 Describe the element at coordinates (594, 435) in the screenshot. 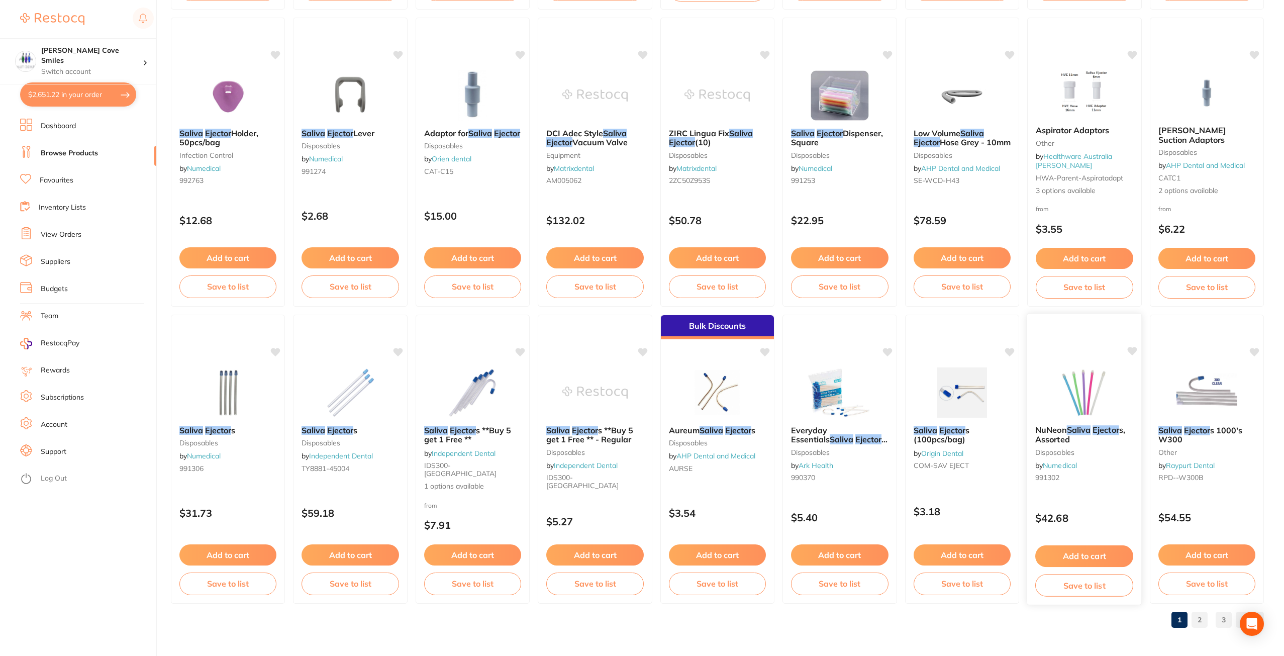

I see `b: Saliva Ejectors **Buy 5 get 1 Free ** - Regular` at that location.